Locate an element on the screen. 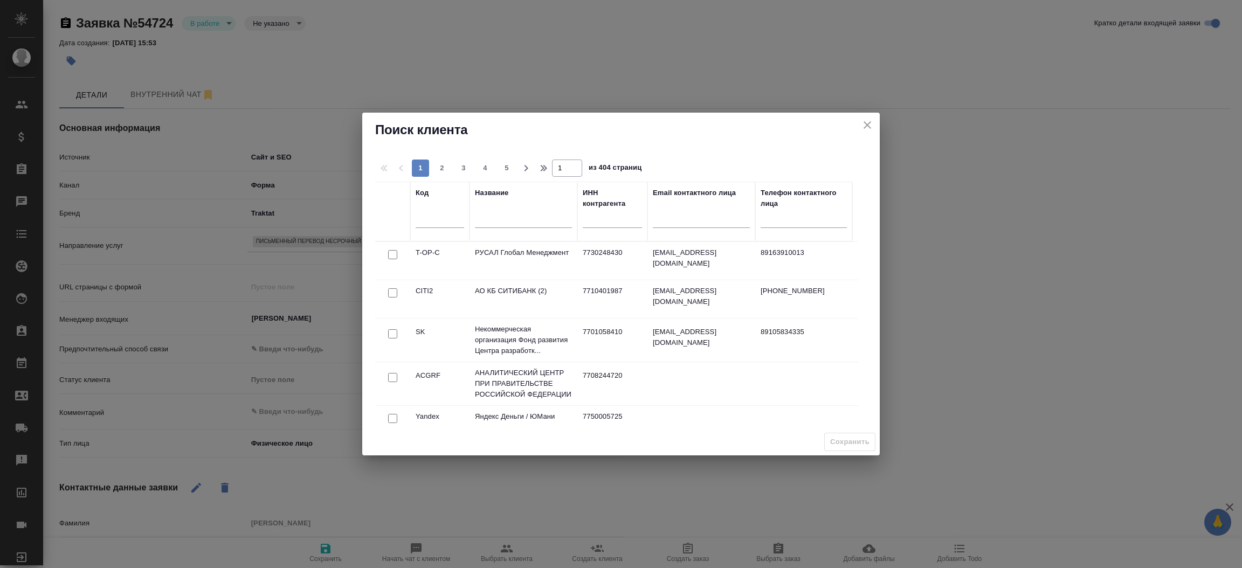 The width and height of the screenshot is (1242, 568). td: SK is located at coordinates (440, 340).